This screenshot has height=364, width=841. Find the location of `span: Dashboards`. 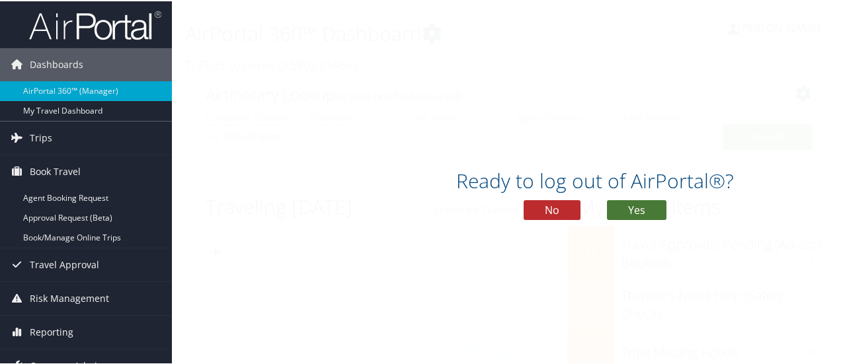

span: Dashboards is located at coordinates (56, 63).